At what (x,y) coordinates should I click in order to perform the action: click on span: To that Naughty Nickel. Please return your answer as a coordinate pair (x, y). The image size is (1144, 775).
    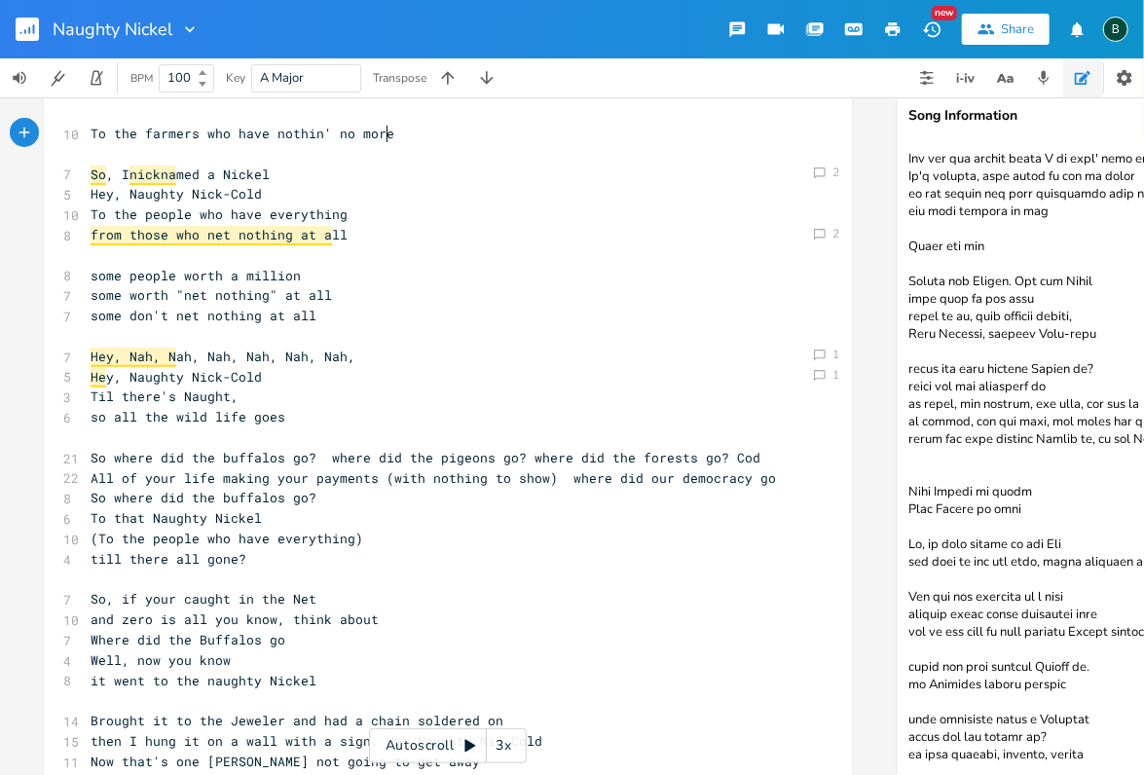
    Looking at the image, I should click on (176, 518).